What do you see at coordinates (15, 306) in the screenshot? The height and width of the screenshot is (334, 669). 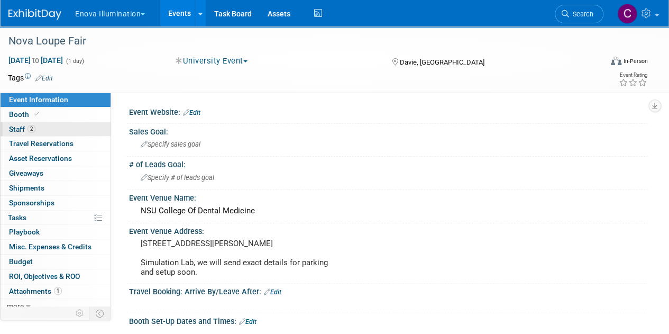 I see `span: more` at bounding box center [15, 306].